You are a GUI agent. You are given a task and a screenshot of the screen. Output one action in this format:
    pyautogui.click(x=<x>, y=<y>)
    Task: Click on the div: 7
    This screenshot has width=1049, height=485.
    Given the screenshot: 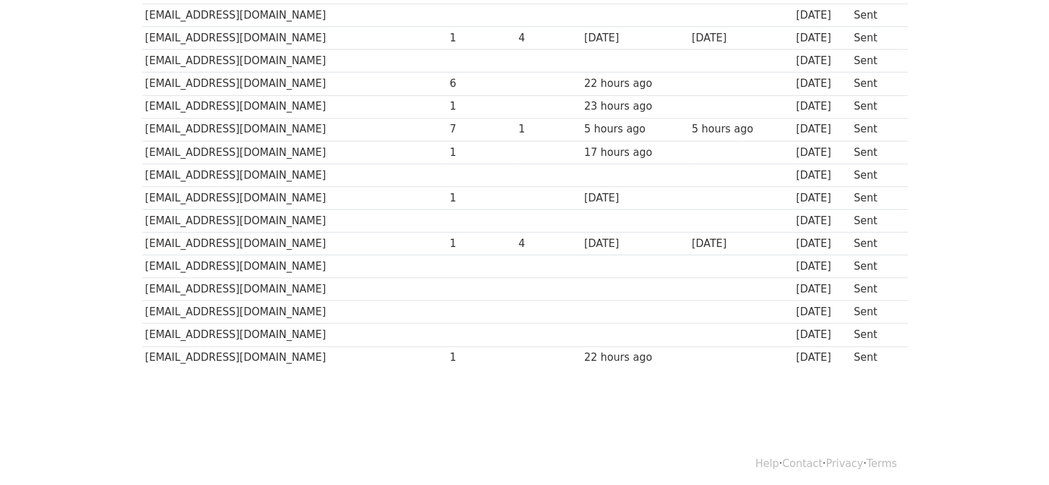 What is the action you would take?
    pyautogui.click(x=481, y=129)
    